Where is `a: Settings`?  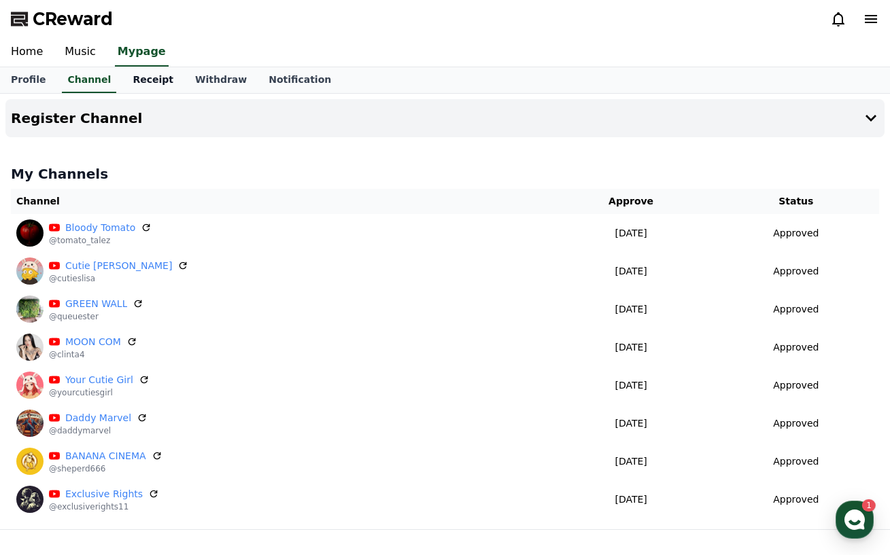
a: Settings is located at coordinates (218, 448).